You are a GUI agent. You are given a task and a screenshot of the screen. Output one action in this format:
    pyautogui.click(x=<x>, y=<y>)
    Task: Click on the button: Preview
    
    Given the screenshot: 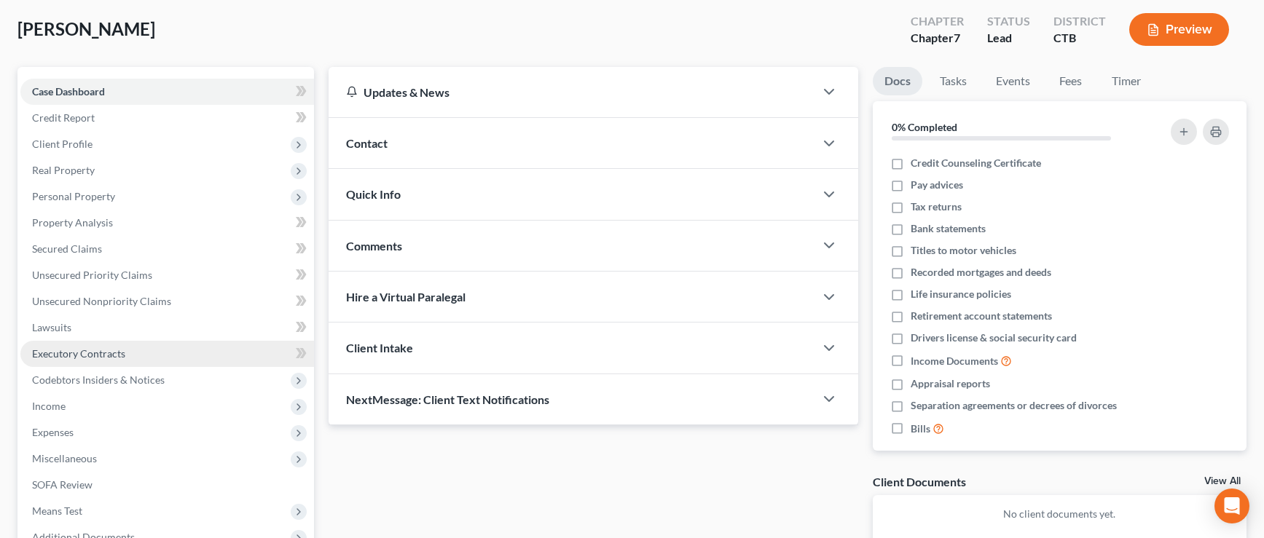 What is the action you would take?
    pyautogui.click(x=1178, y=29)
    